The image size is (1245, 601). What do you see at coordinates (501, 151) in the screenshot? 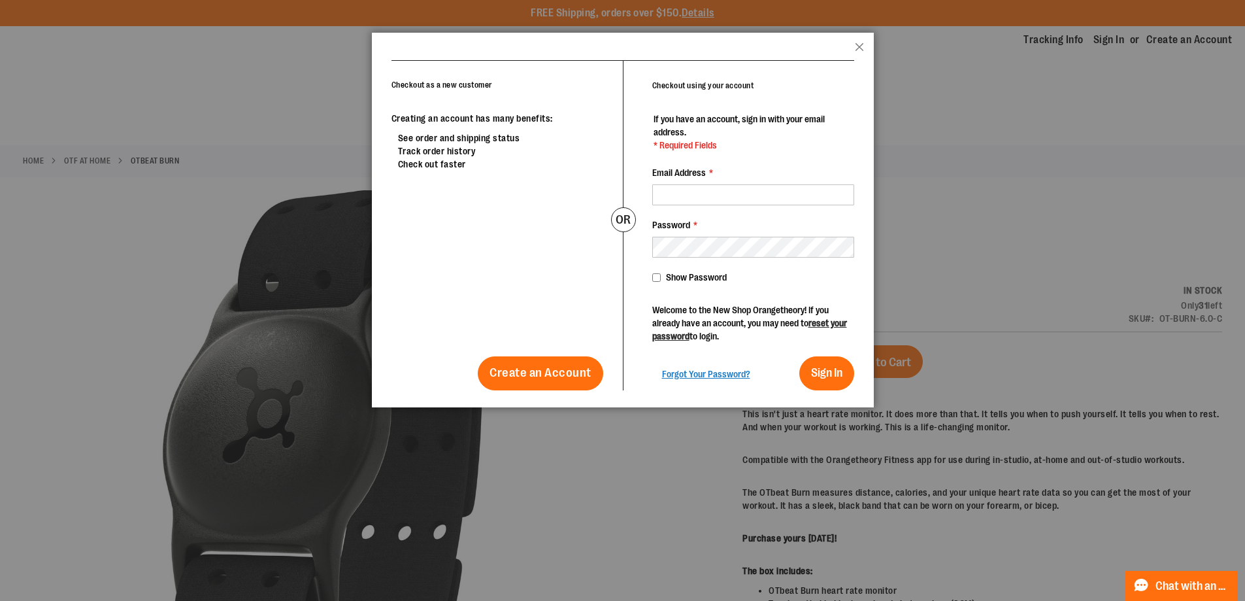
I see `li: Track order history` at bounding box center [501, 151].